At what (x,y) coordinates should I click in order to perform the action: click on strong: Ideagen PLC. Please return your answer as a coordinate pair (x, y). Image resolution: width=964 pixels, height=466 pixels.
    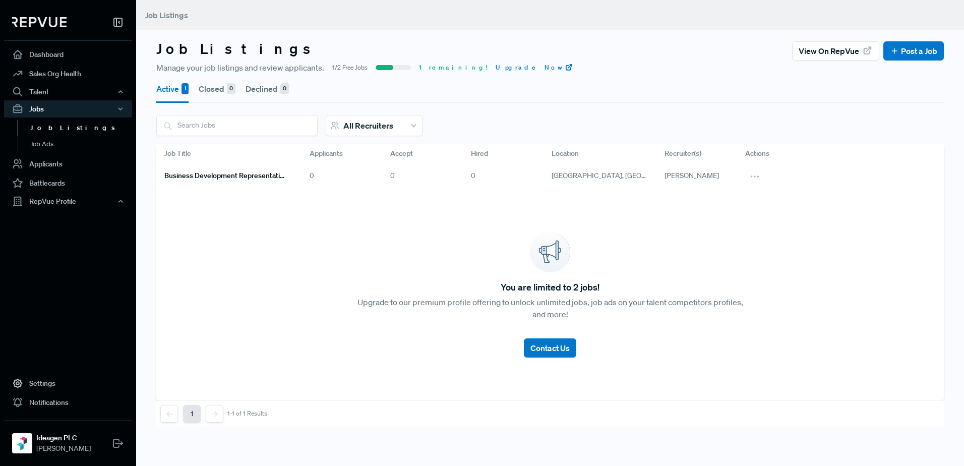
    Looking at the image, I should click on (64, 438).